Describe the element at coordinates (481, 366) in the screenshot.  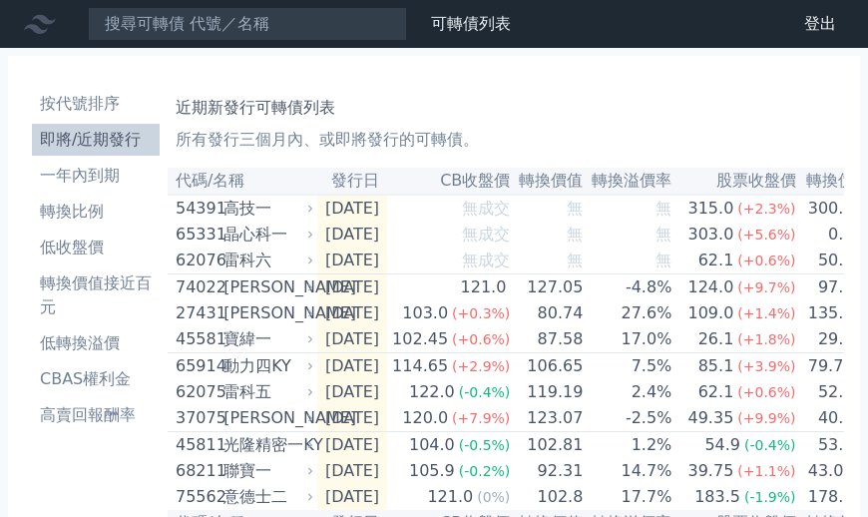
I see `span: (+2.9%)` at that location.